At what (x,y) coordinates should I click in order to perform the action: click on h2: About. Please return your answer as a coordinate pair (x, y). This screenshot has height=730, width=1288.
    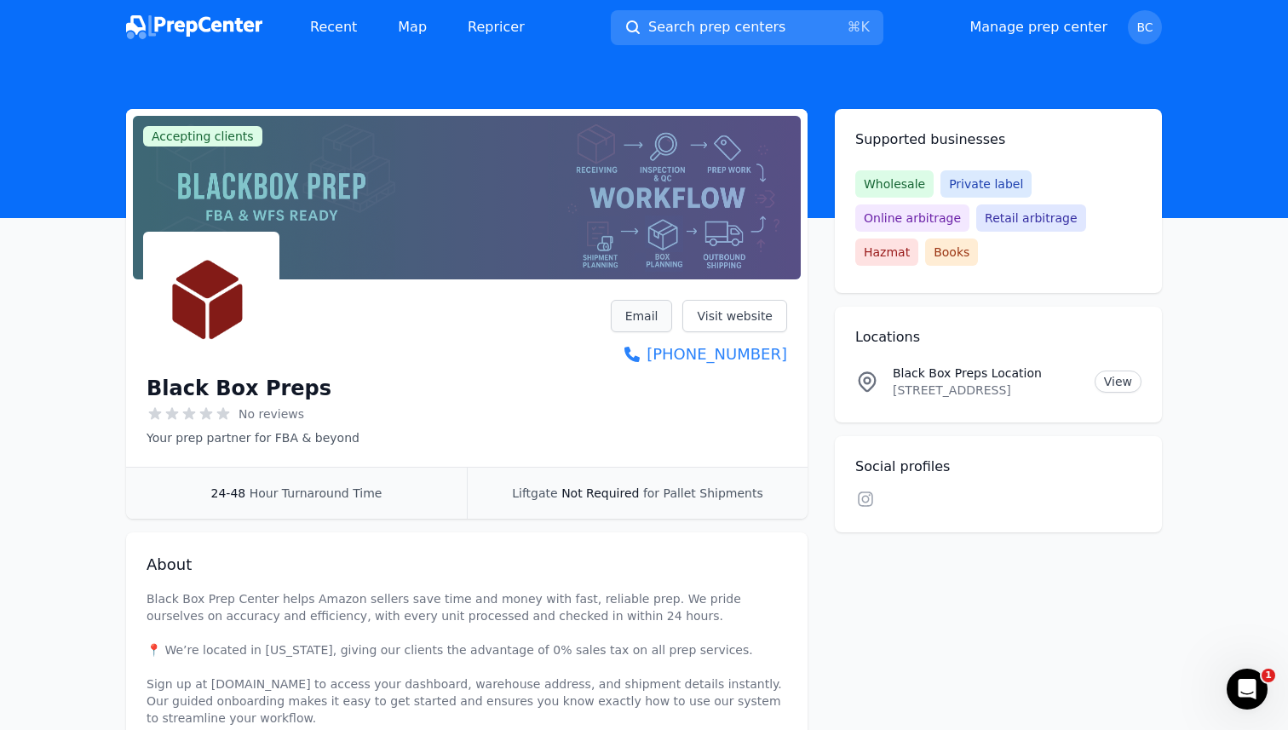
    Looking at the image, I should click on (467, 565).